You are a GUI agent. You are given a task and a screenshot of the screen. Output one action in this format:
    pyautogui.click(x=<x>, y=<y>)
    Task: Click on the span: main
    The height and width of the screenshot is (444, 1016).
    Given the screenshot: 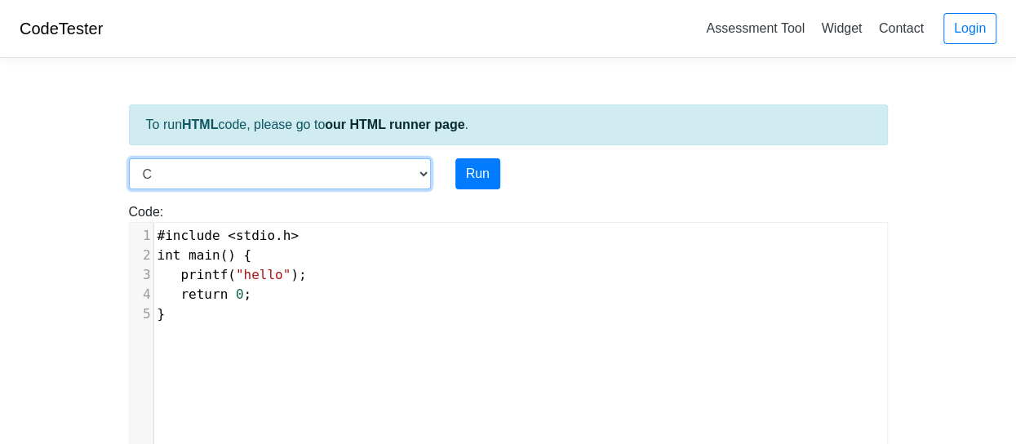 What is the action you would take?
    pyautogui.click(x=204, y=255)
    